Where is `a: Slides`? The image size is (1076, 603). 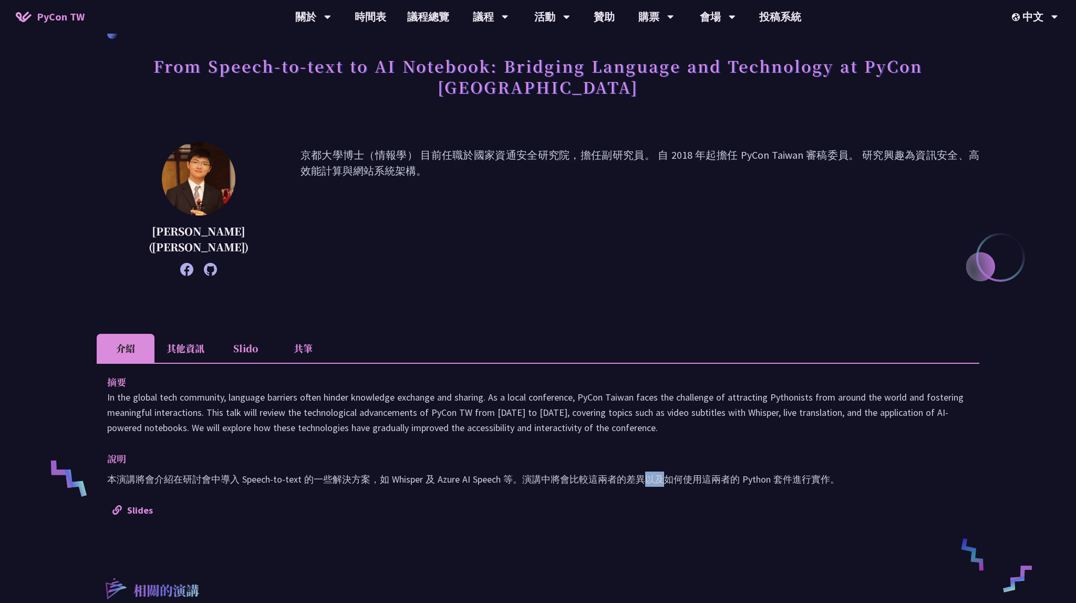 a: Slides is located at coordinates (132, 510).